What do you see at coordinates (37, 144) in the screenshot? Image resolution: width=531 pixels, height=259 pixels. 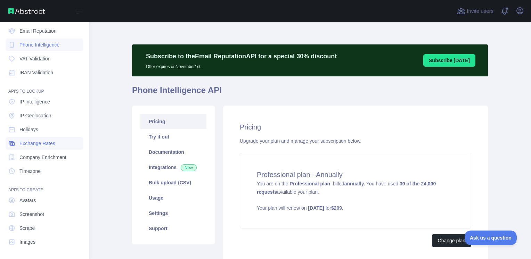 I see `span: Exchange Rates` at bounding box center [37, 144].